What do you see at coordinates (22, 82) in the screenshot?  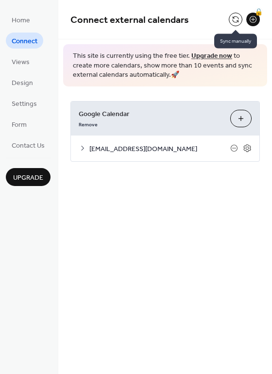 I see `a: Design` at bounding box center [22, 82].